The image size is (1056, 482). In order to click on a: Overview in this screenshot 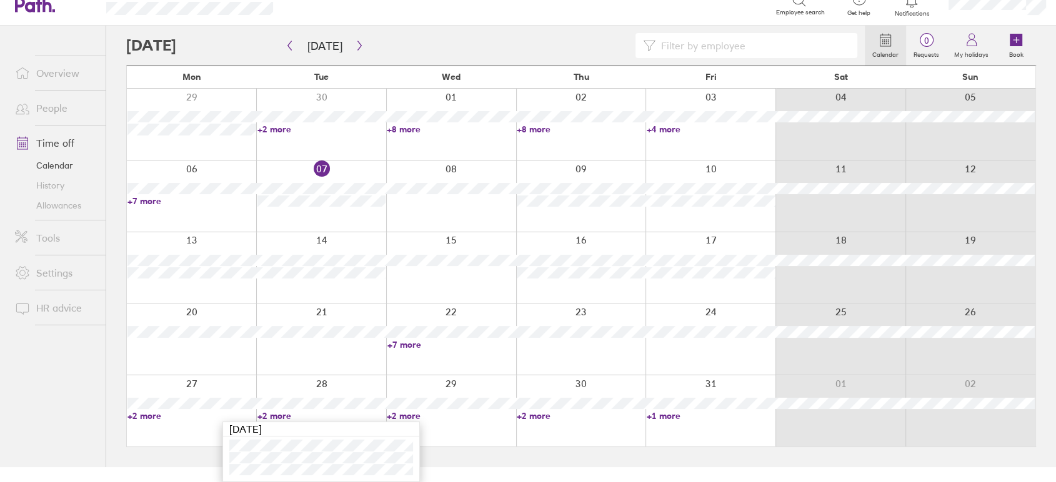, I will do `click(55, 73)`.